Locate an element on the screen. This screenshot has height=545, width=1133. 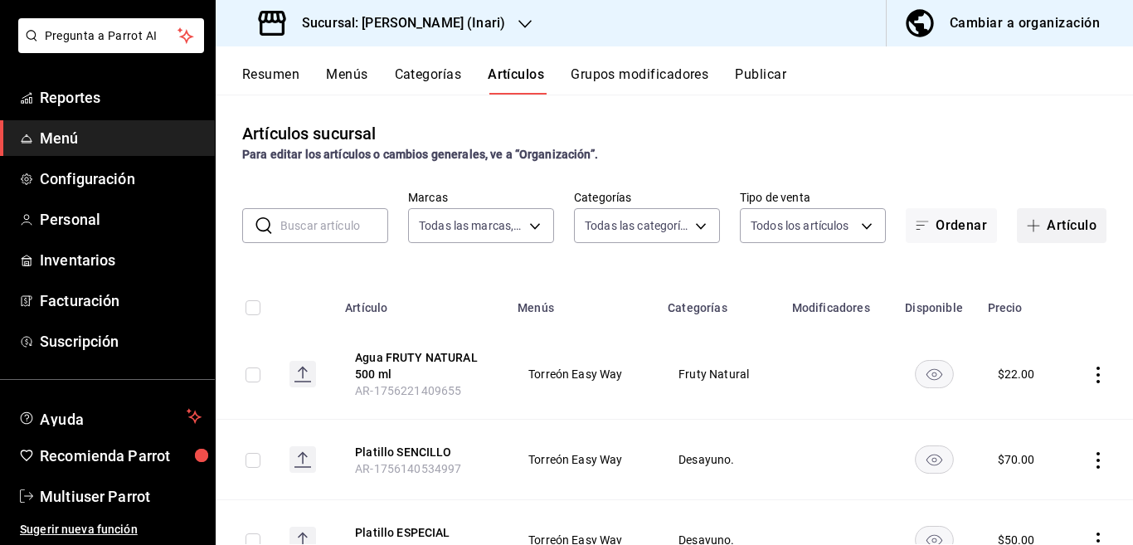
span: Todas las categorías, Sin categoría is located at coordinates (637, 226).